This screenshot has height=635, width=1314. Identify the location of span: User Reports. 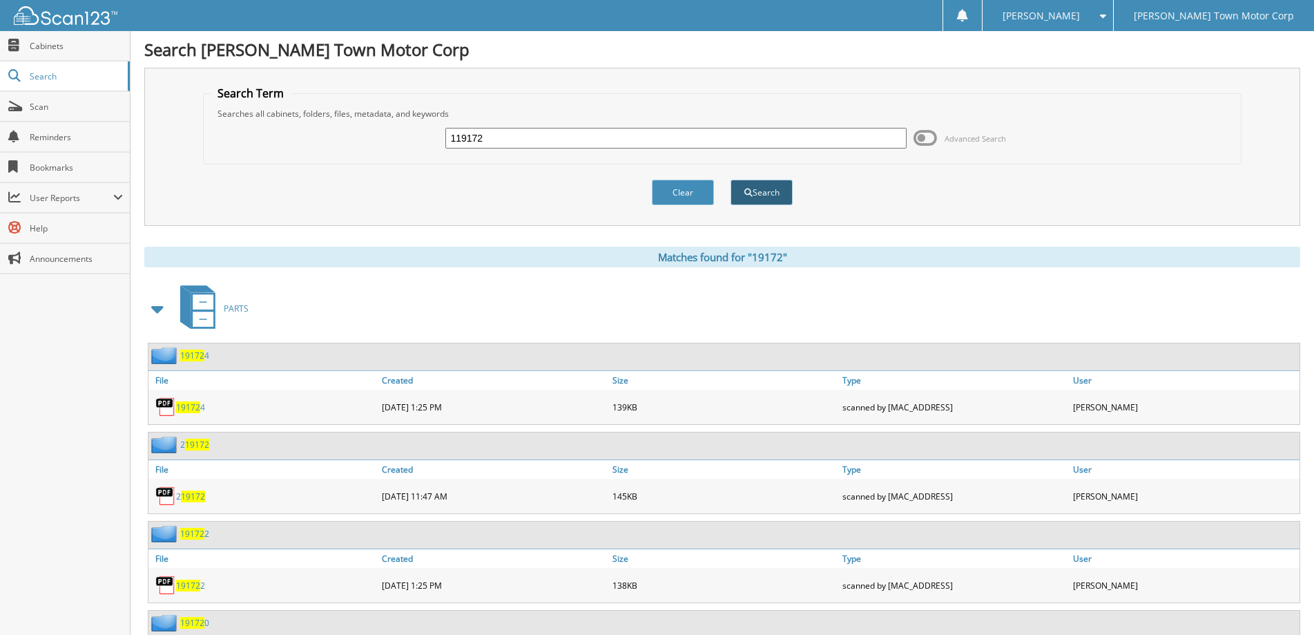
(71, 198).